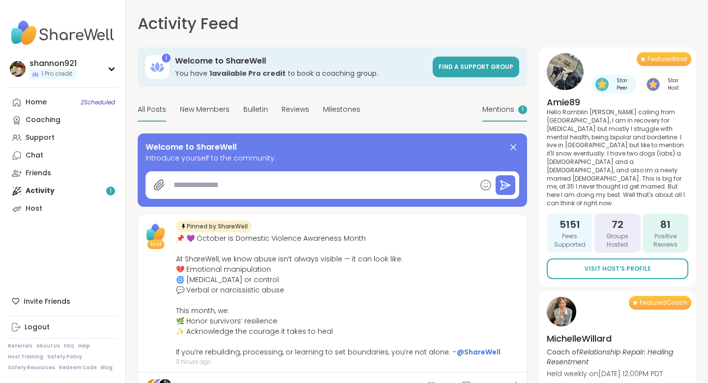 The width and height of the screenshot is (708, 383). Describe the element at coordinates (53, 63) in the screenshot. I see `div: shannon921` at that location.